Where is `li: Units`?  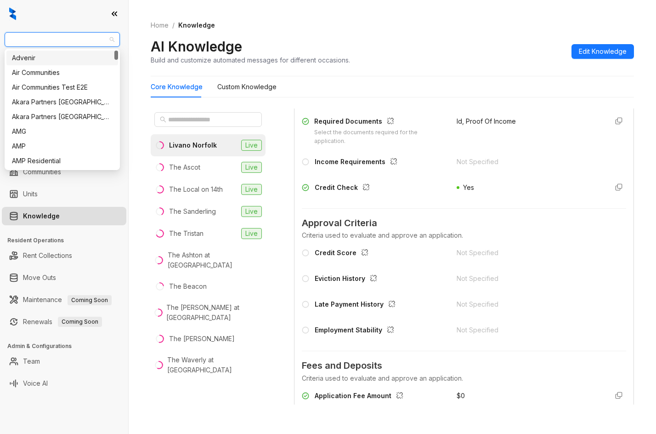 li: Units is located at coordinates (64, 194).